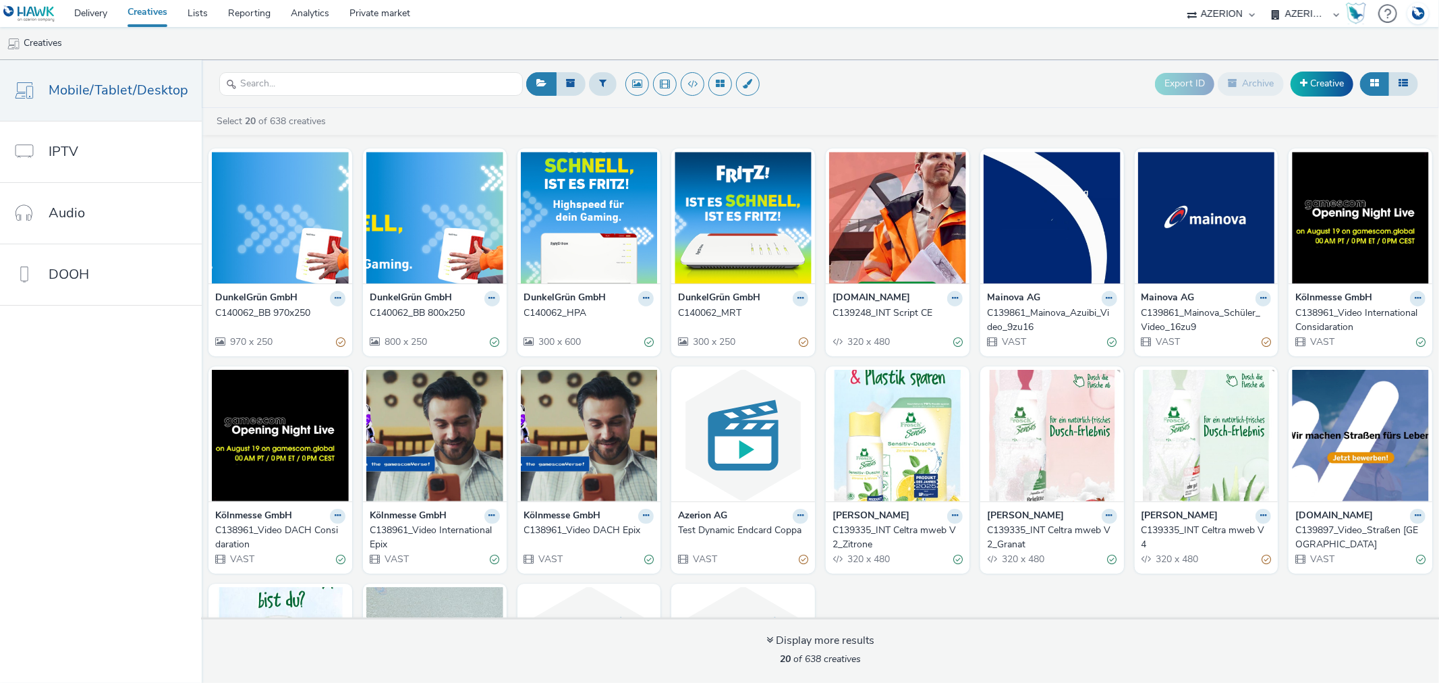  What do you see at coordinates (118, 90) in the screenshot?
I see `span: Mobile/Tablet/Desktop` at bounding box center [118, 90].